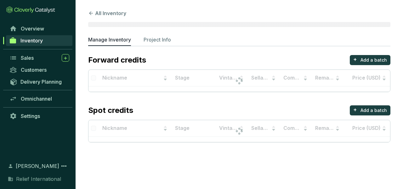  Describe the element at coordinates (117, 60) in the screenshot. I see `p: Forward credits` at that location.